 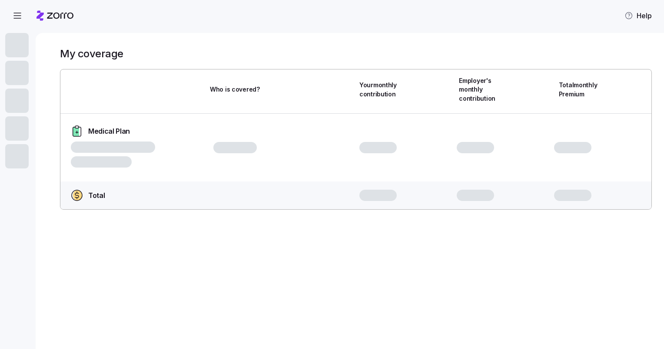 What do you see at coordinates (638, 16) in the screenshot?
I see `button: Help` at bounding box center [638, 16].